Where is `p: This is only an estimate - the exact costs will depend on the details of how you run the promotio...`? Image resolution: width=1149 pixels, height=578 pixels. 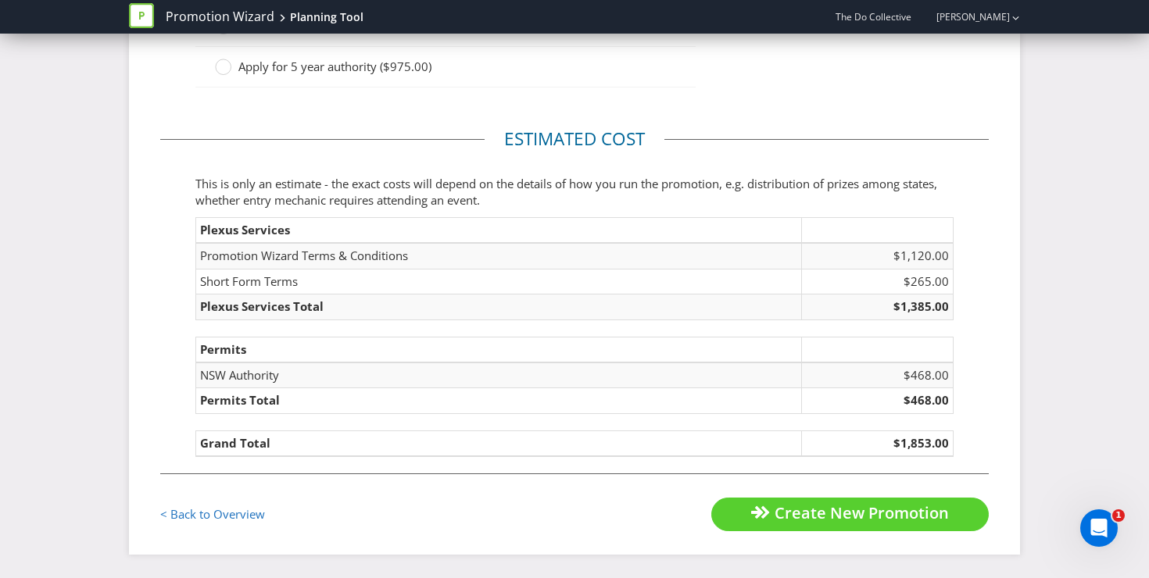 p: This is only an estimate - the exact costs will depend on the details of how you run the promotio... is located at coordinates (574, 192).